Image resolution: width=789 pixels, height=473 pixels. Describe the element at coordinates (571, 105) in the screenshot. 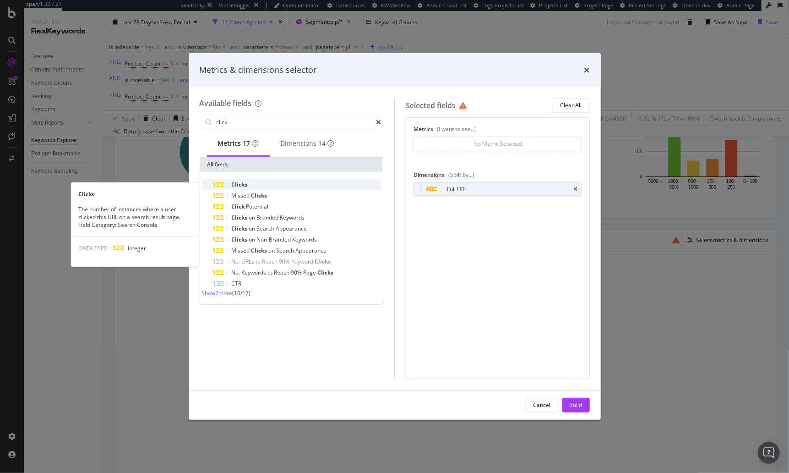

I see `button: Clear All` at that location.